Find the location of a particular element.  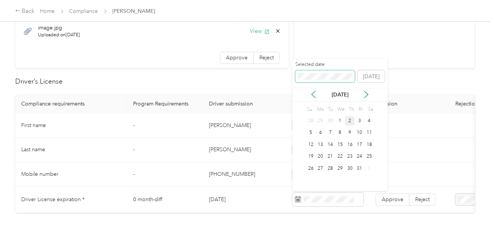

th: Compliance requirements is located at coordinates (71, 104).